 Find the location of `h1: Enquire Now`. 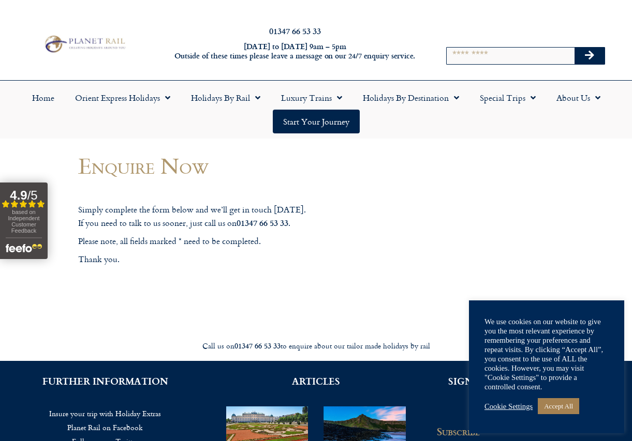

h1: Enquire Now is located at coordinates (233, 166).